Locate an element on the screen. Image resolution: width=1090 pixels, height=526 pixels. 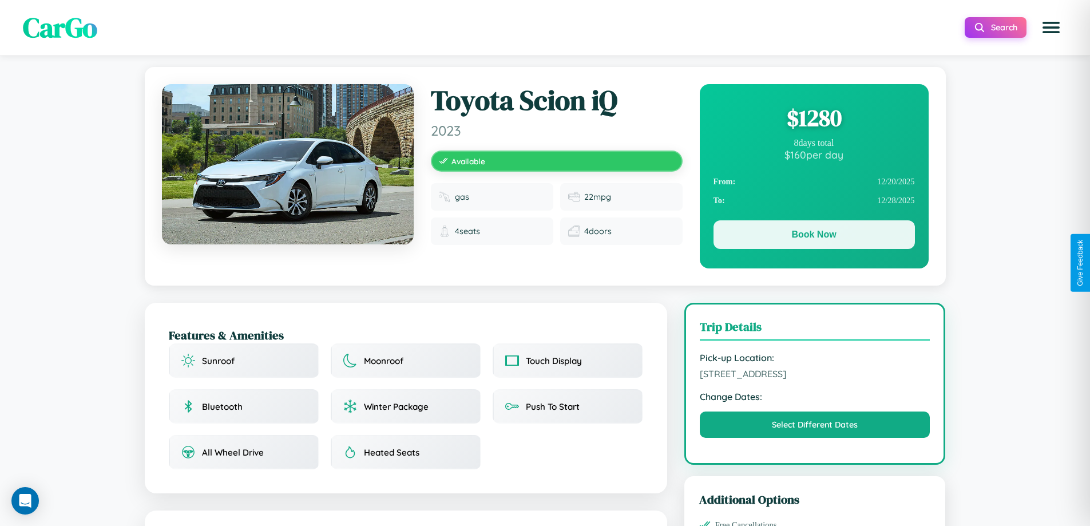
div: 8 days total is located at coordinates (815, 143).